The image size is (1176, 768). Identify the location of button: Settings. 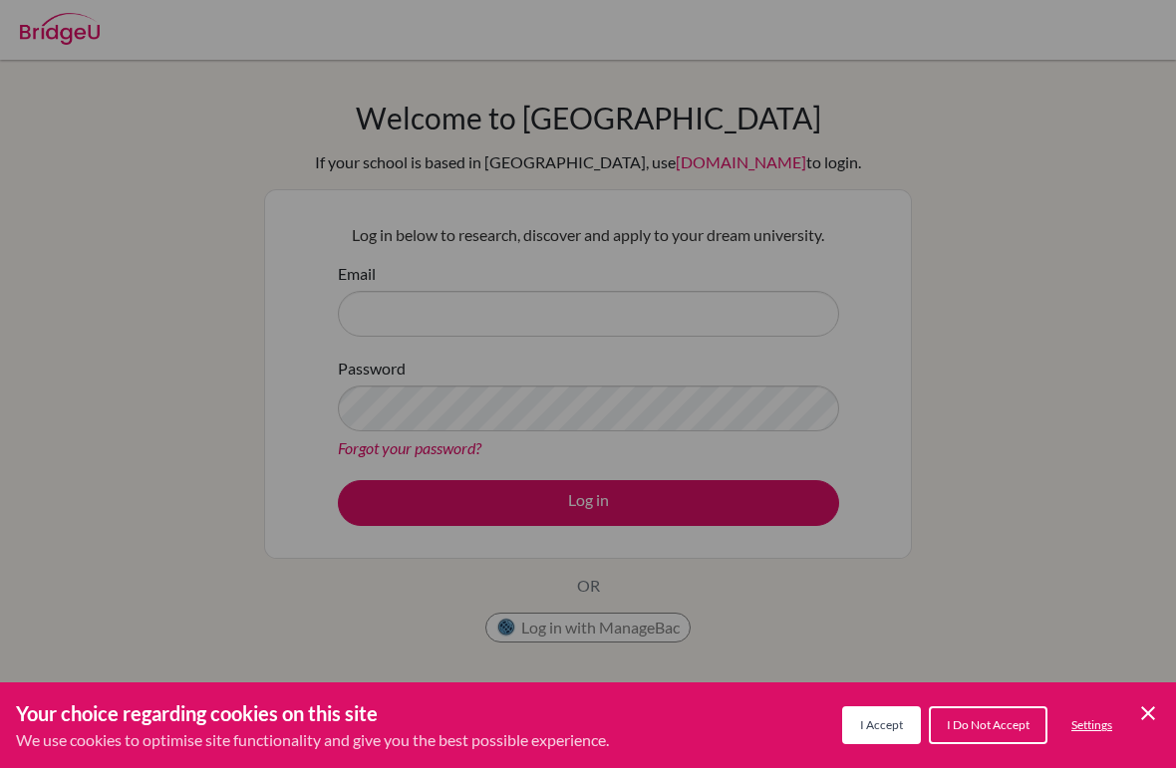
(1091, 725).